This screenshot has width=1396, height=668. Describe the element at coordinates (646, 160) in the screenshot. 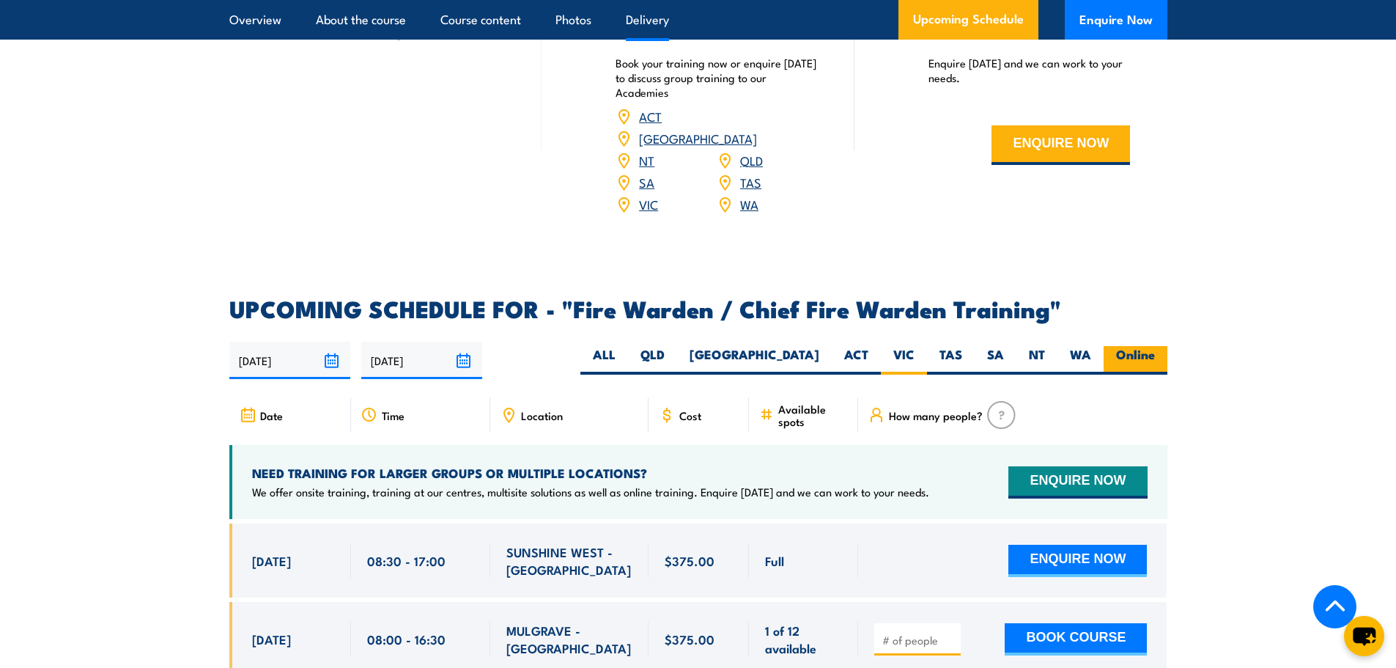

I see `a: NT` at that location.